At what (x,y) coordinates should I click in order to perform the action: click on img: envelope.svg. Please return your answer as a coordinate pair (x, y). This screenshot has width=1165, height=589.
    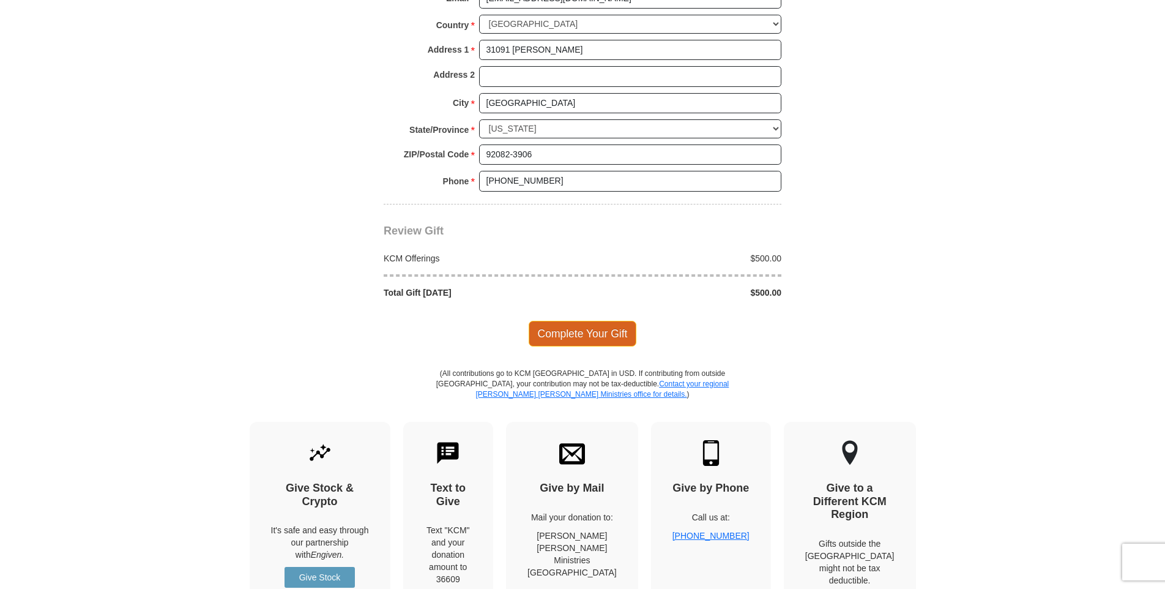
    Looking at the image, I should click on (572, 453).